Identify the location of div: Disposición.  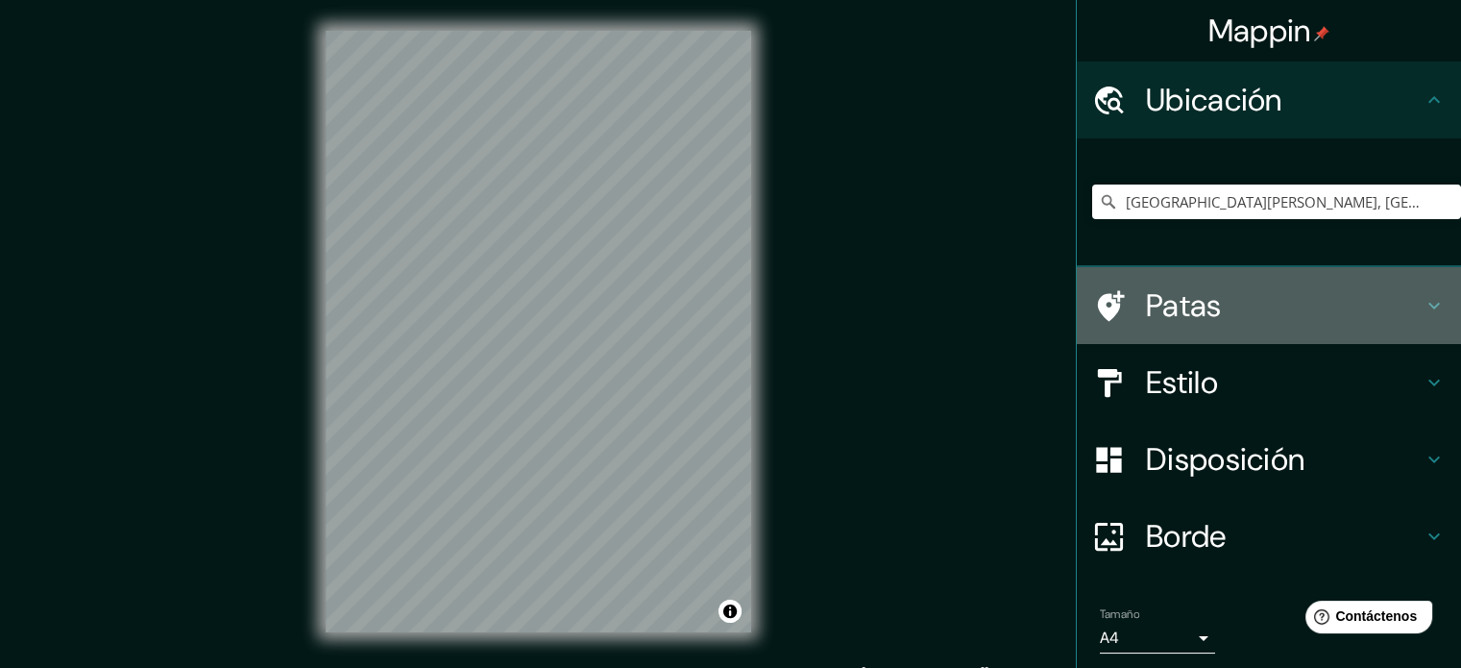
(1269, 459).